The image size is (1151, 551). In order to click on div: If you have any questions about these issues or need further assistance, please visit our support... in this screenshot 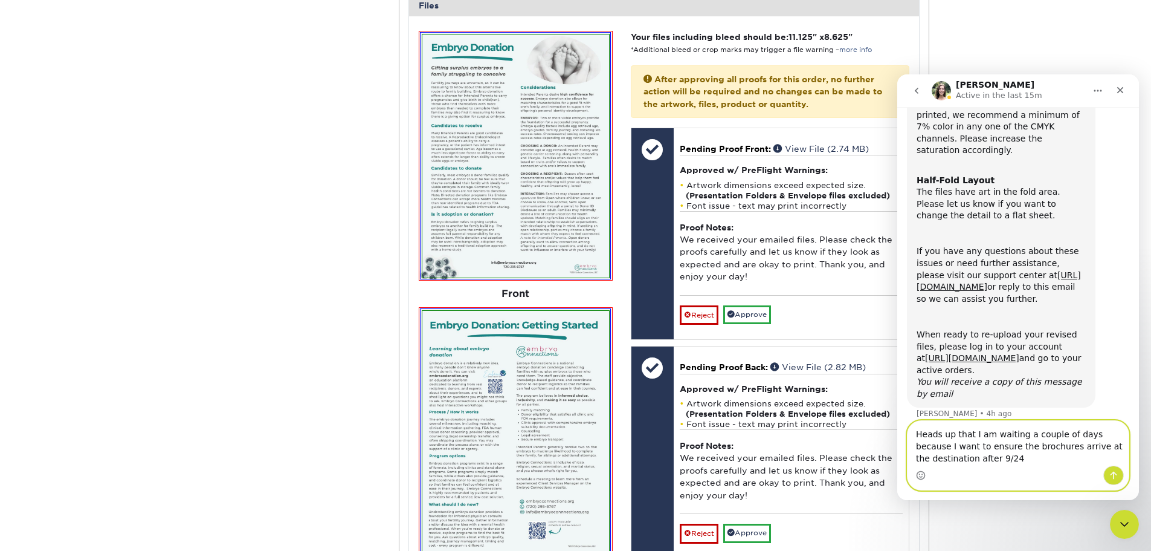, I will do `click(104, 201)`.